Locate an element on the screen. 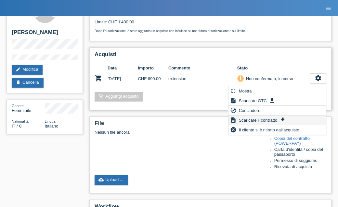 The image size is (338, 207). i: check_circle_outline is located at coordinates (234, 111).